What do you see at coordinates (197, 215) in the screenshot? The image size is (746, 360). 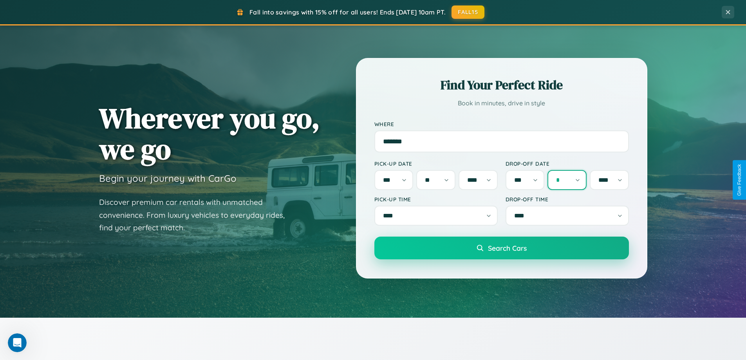 I see `p: Discover premium car rentals with unmatched convenience. From luxury vehicles to everyday rides, ...` at bounding box center [197, 215].